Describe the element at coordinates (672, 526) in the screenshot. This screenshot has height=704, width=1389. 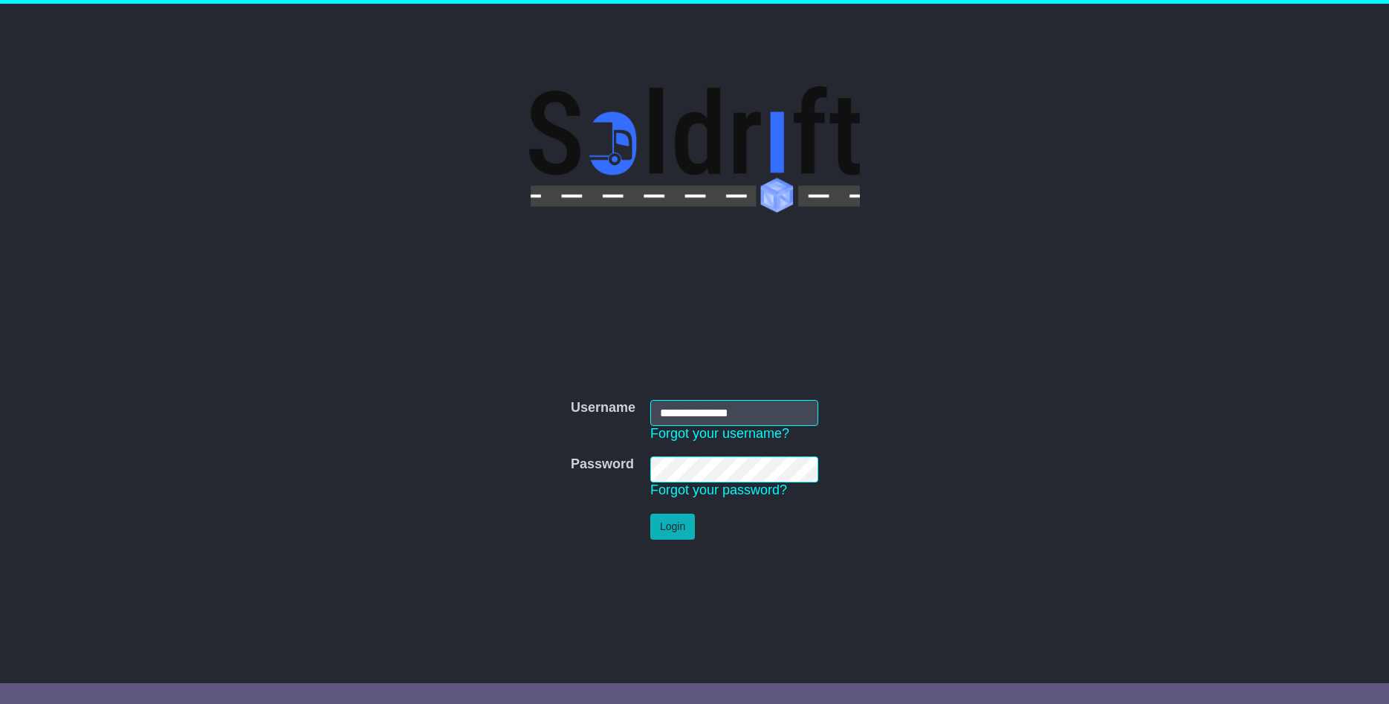
I see `button: Login` at that location.